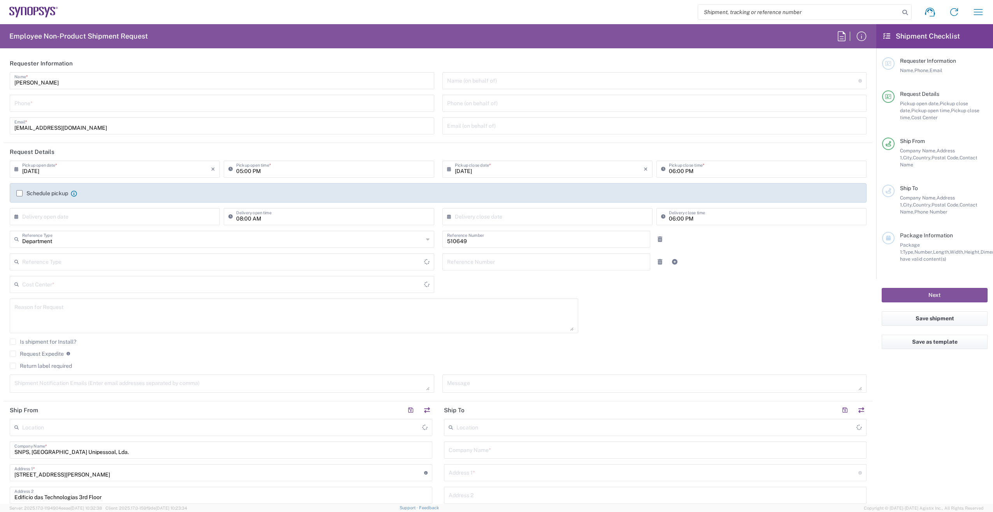 This screenshot has width=993, height=512. What do you see at coordinates (942, 251) in the screenshot?
I see `span: Length,` at bounding box center [942, 251].